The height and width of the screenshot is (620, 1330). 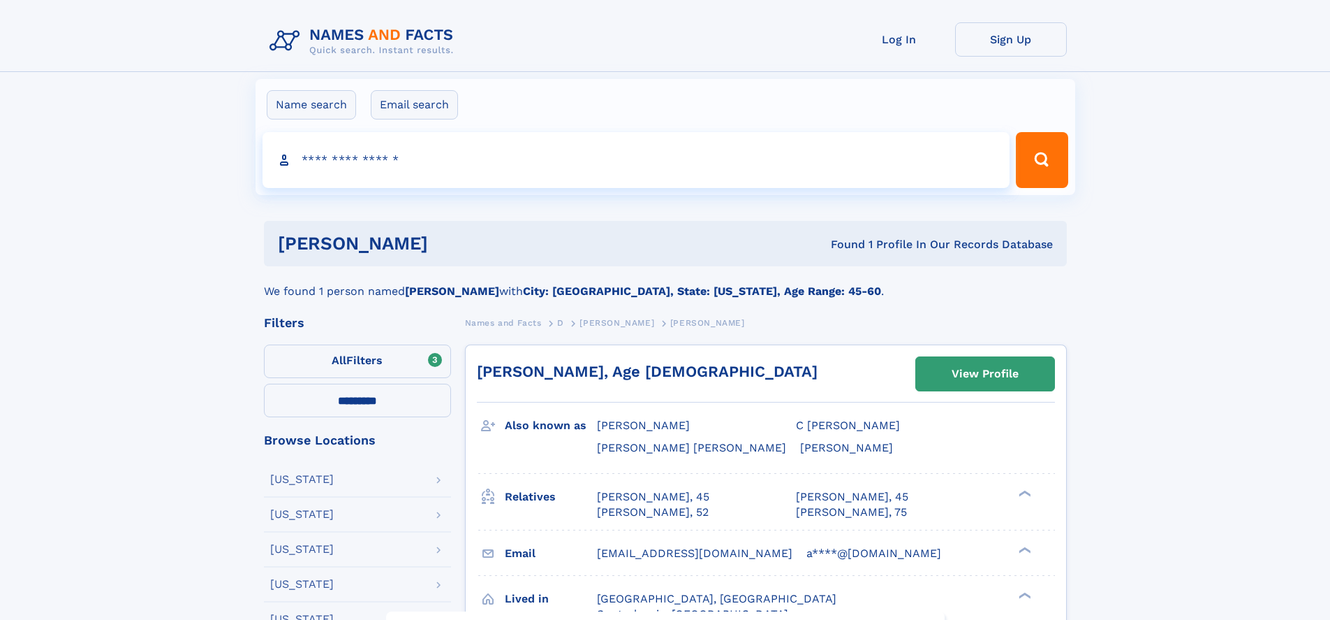 I want to click on span: All, so click(x=339, y=360).